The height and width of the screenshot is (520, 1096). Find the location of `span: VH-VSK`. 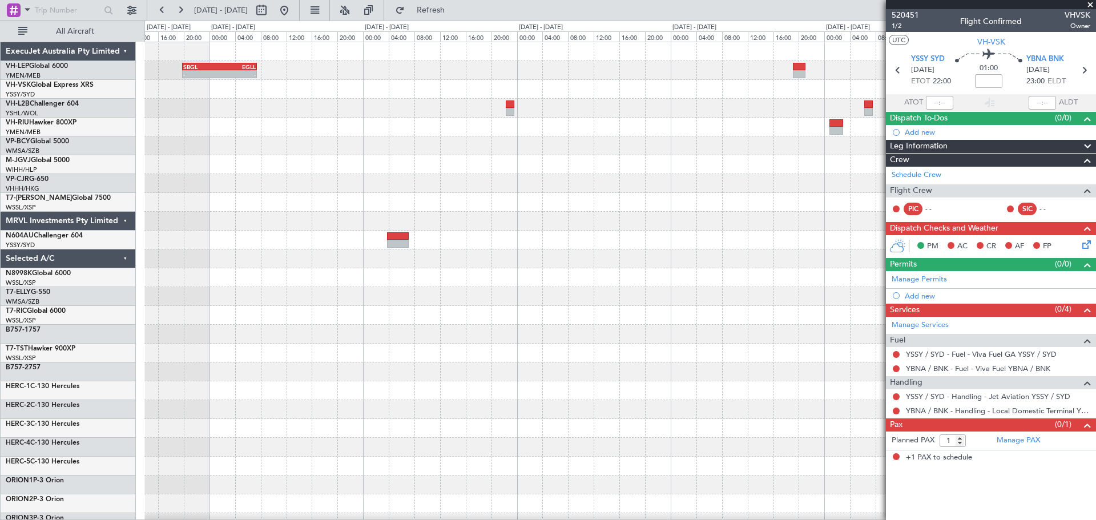

span: VH-VSK is located at coordinates (991, 42).